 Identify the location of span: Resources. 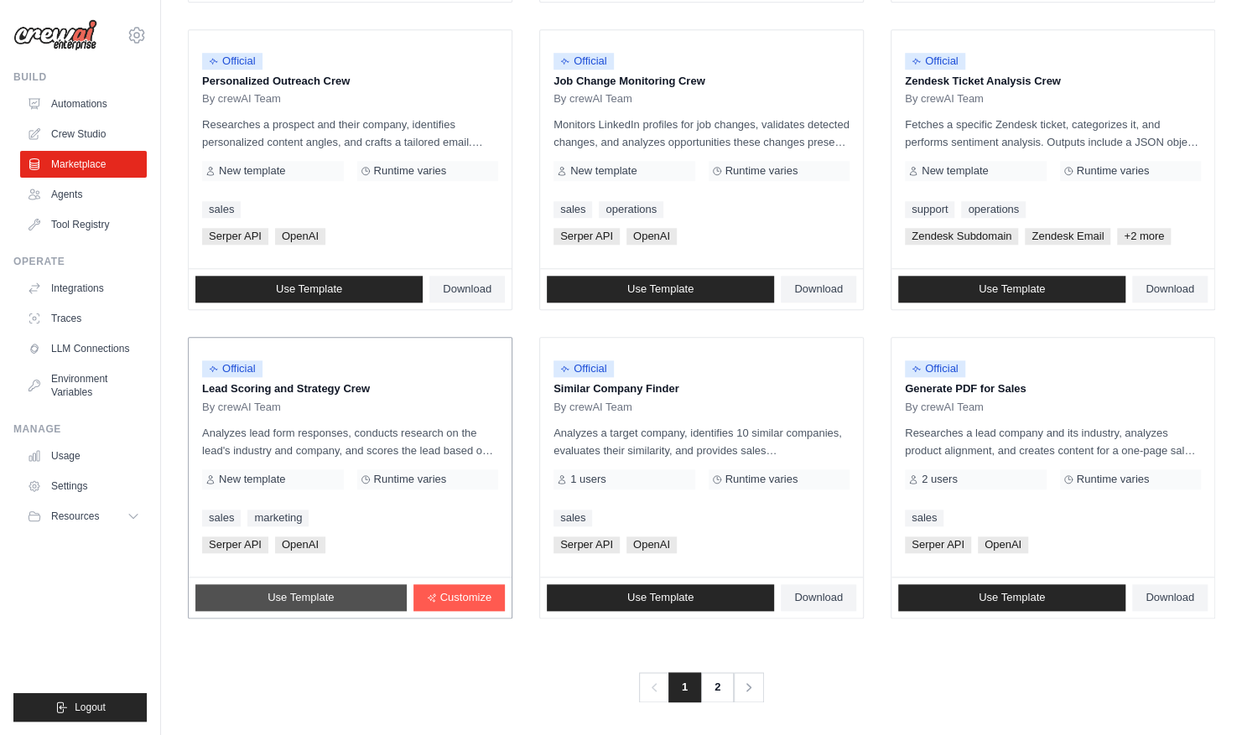
(75, 516).